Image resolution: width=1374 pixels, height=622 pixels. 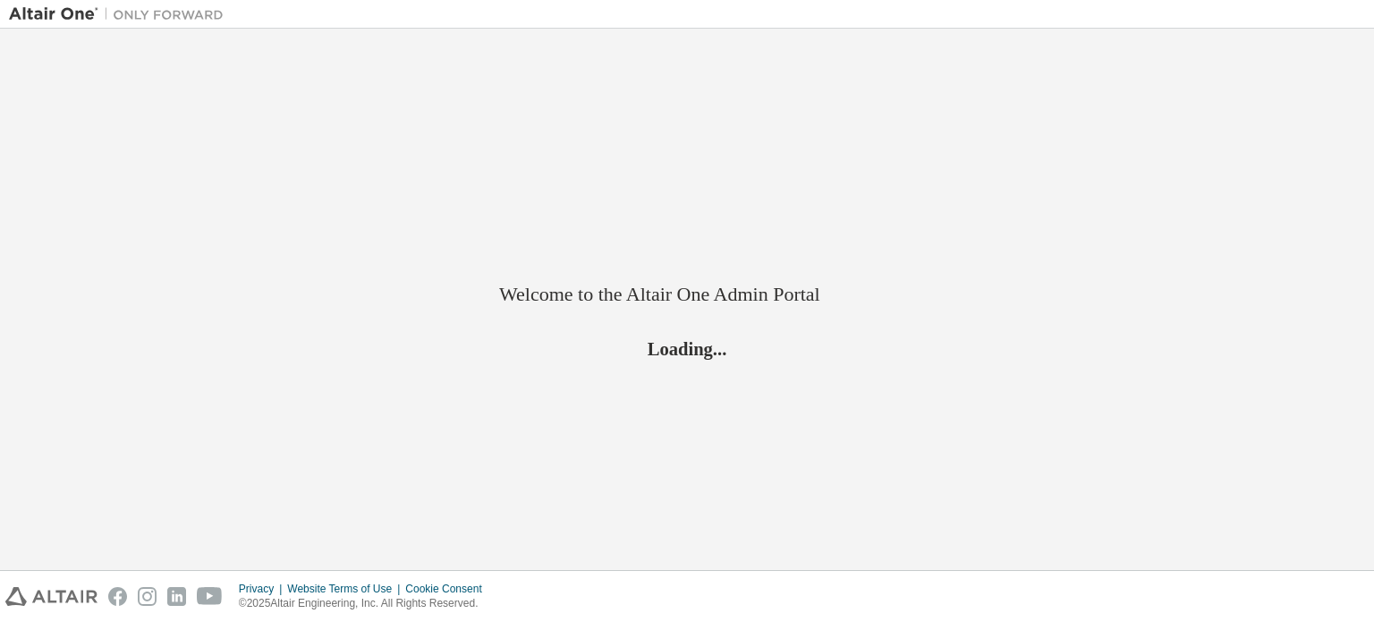 What do you see at coordinates (366, 603) in the screenshot?
I see `p: © 2025 Altair Engineering, Inc. All Rights Reserved.` at bounding box center [366, 603].